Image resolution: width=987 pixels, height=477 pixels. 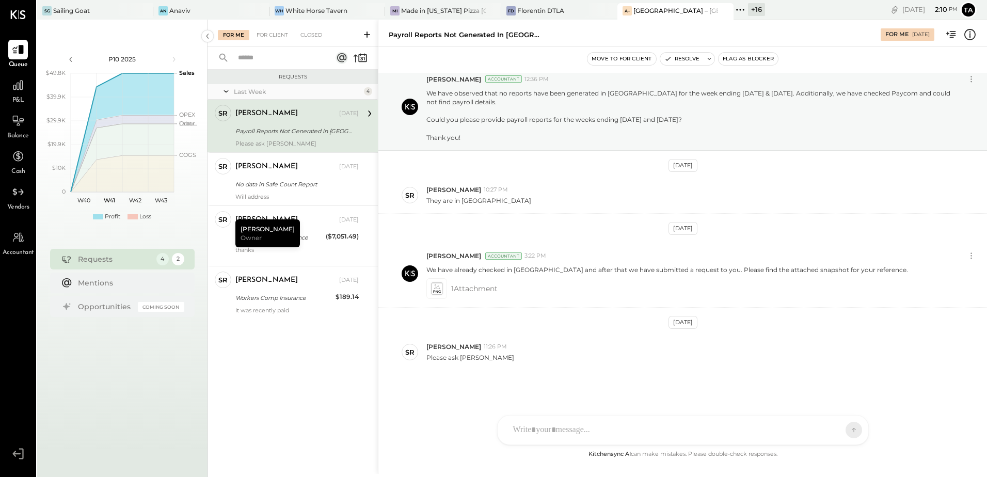 What do you see at coordinates (272, 35) in the screenshot?
I see `div: For Client` at bounding box center [272, 35].